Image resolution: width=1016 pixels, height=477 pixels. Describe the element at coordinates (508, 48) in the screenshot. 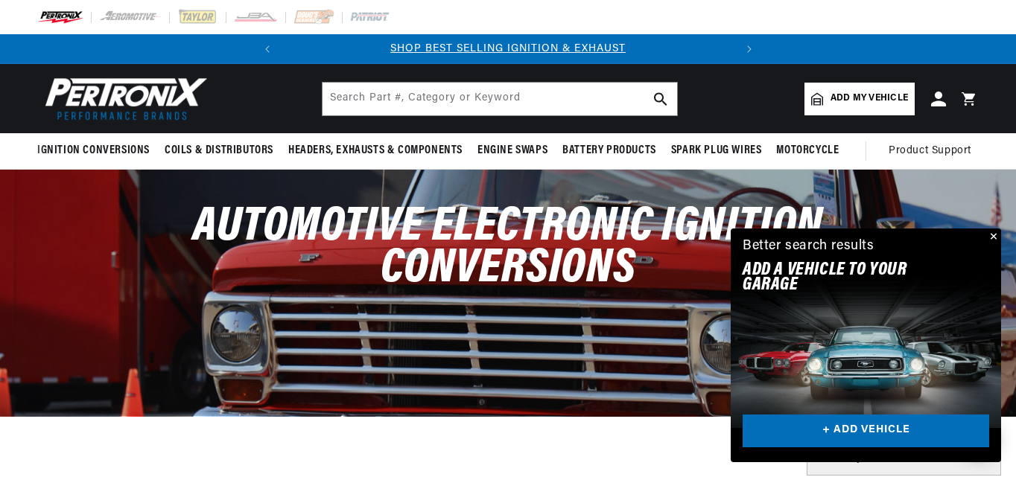

I see `a: SHOP BEST SELLING IGNITION & EXHAUST` at that location.